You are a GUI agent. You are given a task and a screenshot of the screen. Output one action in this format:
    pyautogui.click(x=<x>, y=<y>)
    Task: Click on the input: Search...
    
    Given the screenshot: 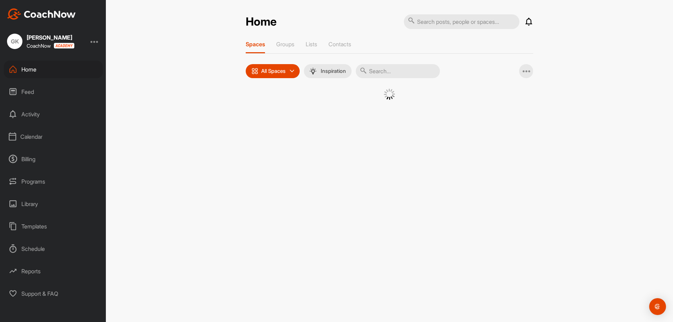 What is the action you would take?
    pyautogui.click(x=398, y=71)
    